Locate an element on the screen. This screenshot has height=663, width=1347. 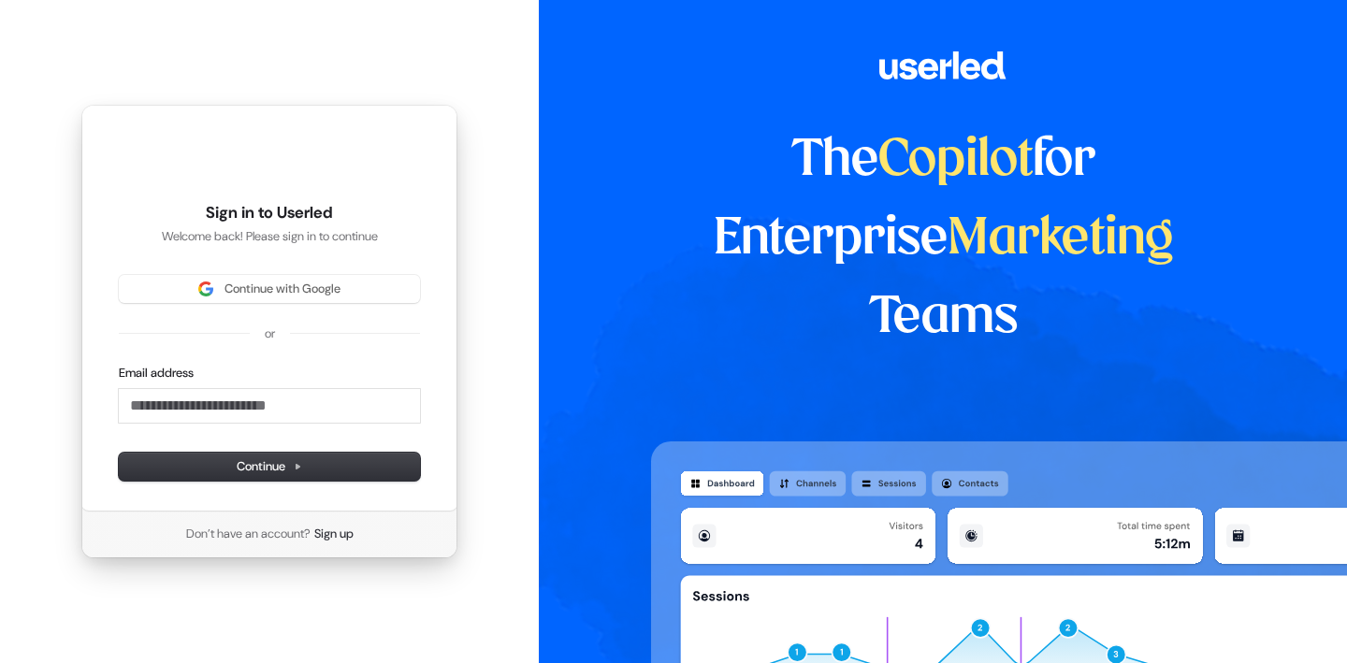
span: Continue is located at coordinates (269, 467).